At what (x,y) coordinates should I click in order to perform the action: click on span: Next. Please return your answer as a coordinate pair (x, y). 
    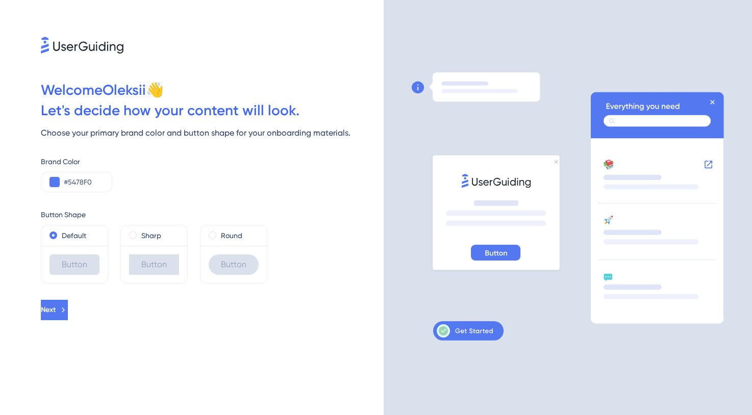
    Looking at the image, I should click on (48, 310).